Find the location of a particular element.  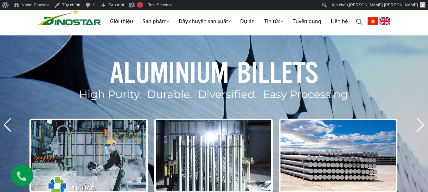

img: English is located at coordinates (385, 21).